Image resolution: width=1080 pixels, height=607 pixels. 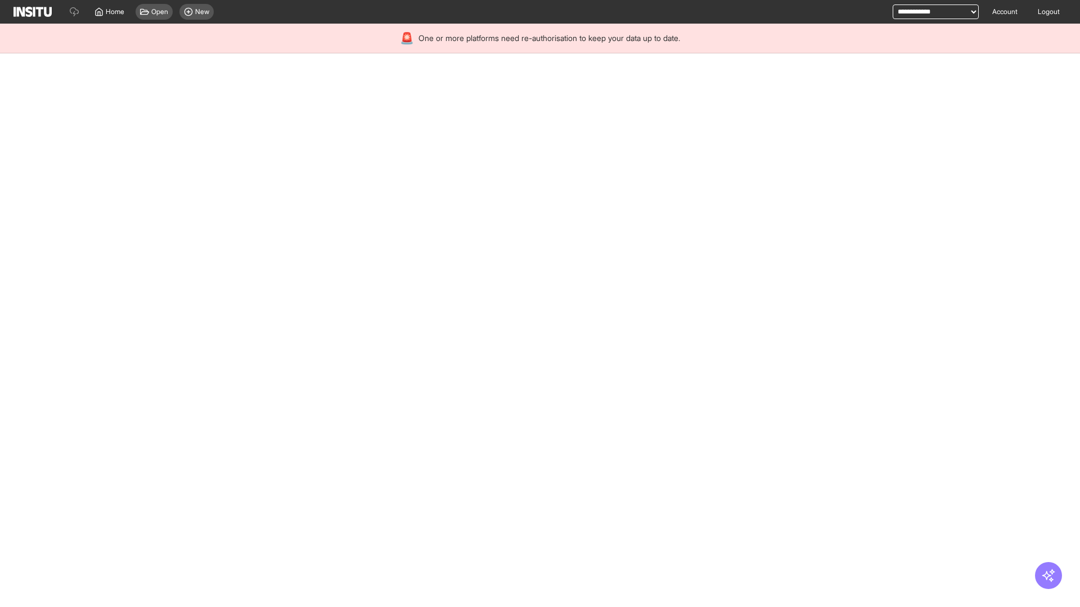 I want to click on span: One or more platforms need re-authorisation to keep your data up to date., so click(x=549, y=38).